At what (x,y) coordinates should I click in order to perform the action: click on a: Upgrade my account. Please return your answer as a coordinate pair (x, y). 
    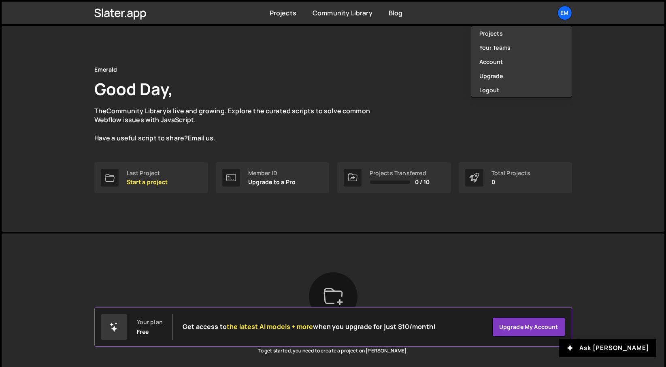
    Looking at the image, I should click on (529, 327).